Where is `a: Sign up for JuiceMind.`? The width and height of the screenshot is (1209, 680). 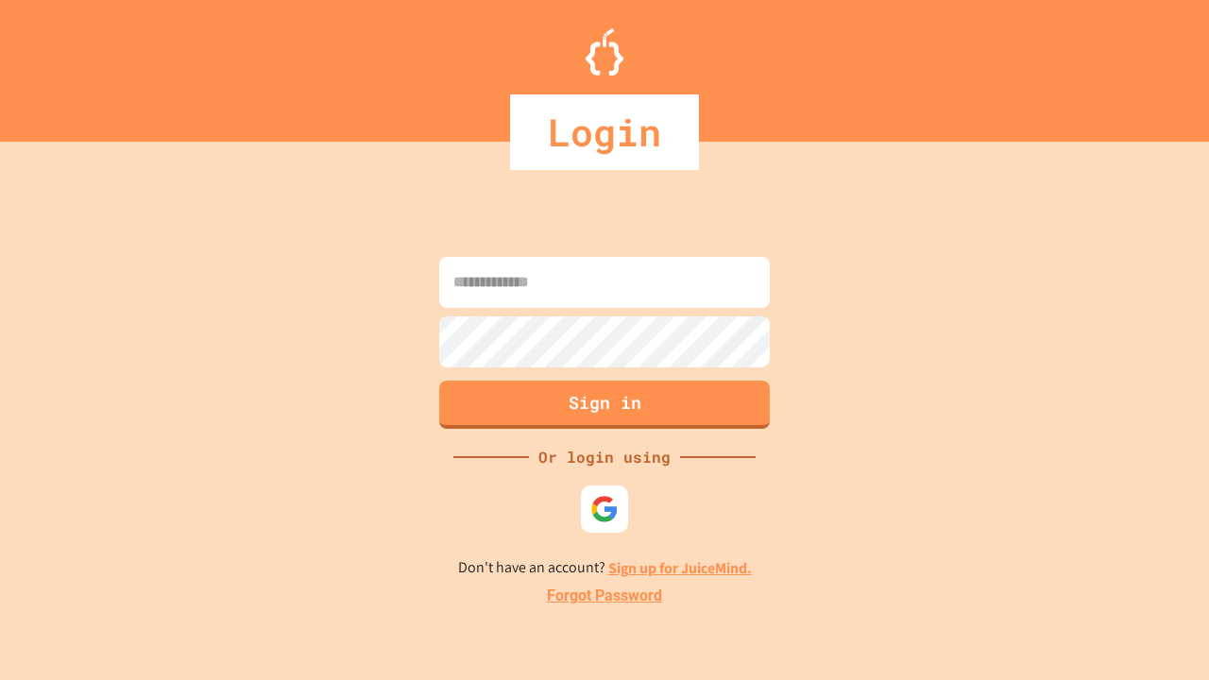
a: Sign up for JuiceMind. is located at coordinates (680, 568).